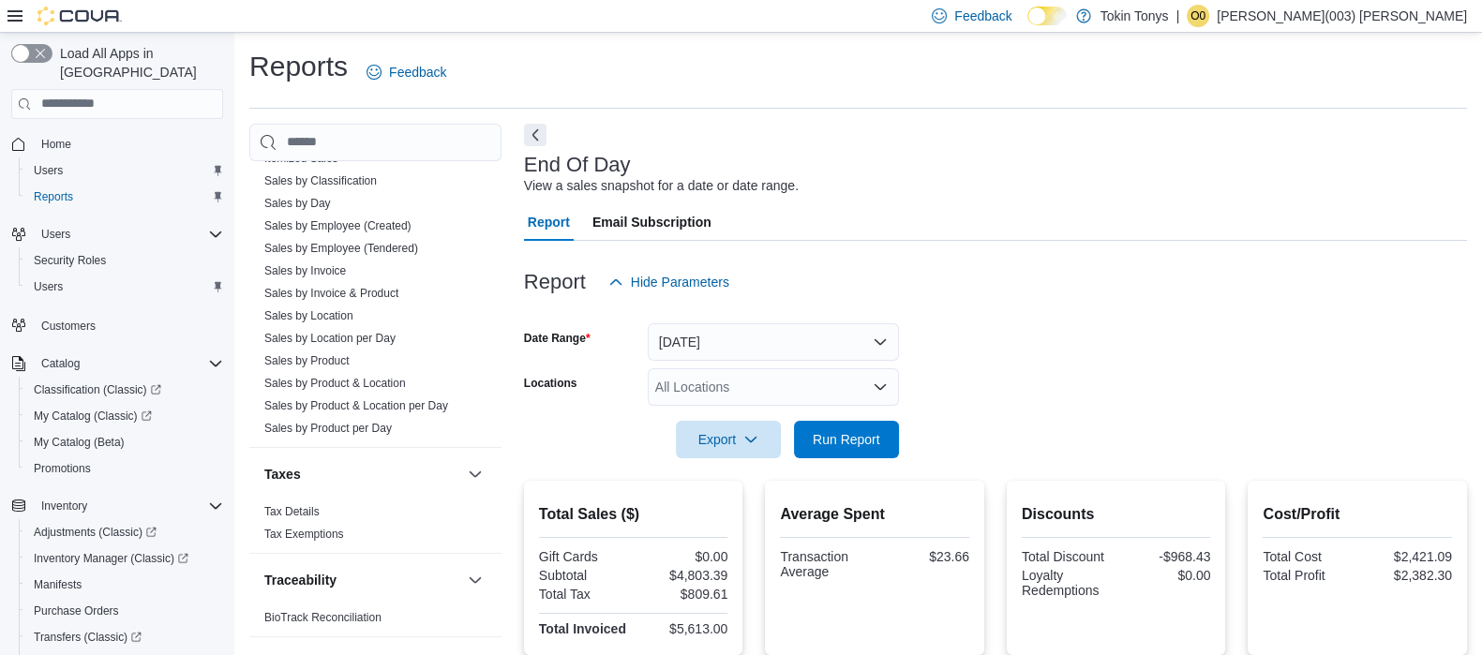 This screenshot has width=1482, height=655. I want to click on a: Sales by Classification, so click(321, 181).